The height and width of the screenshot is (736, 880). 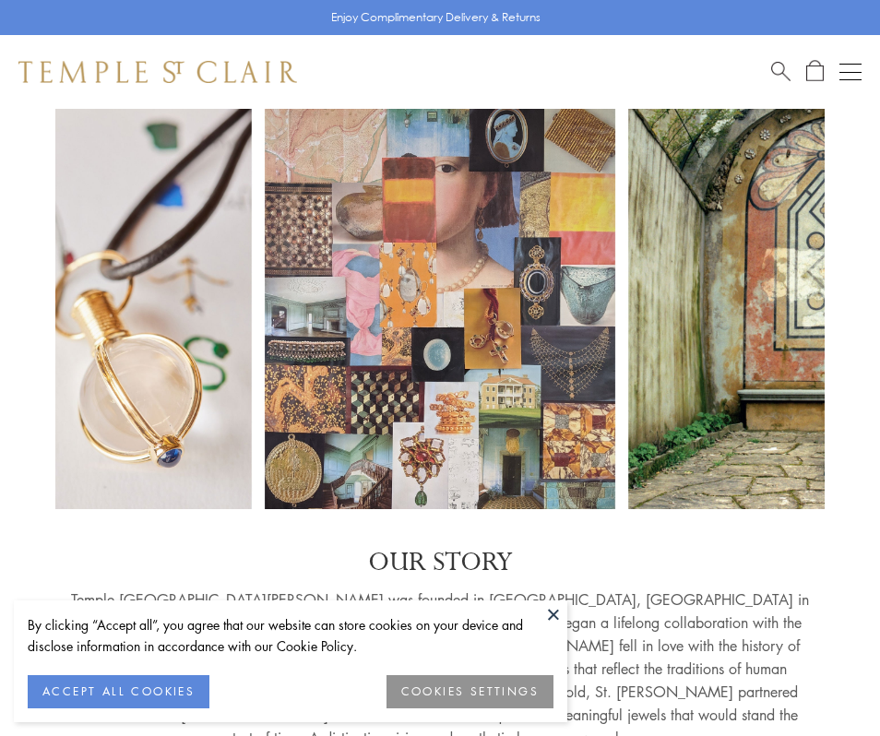 What do you see at coordinates (118, 692) in the screenshot?
I see `button: ACCEPT ALL COOKIES` at bounding box center [118, 692].